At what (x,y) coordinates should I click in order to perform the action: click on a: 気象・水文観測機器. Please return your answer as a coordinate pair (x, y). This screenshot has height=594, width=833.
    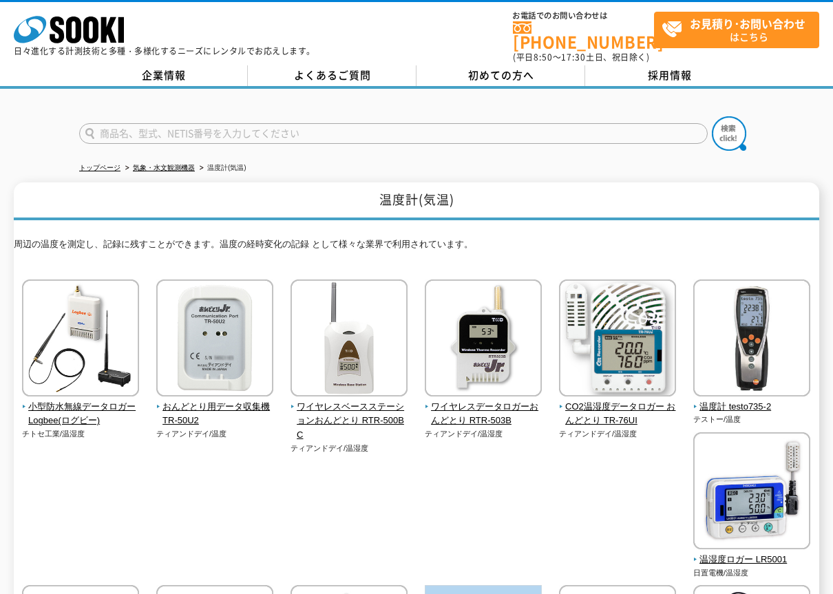
    Looking at the image, I should click on (164, 167).